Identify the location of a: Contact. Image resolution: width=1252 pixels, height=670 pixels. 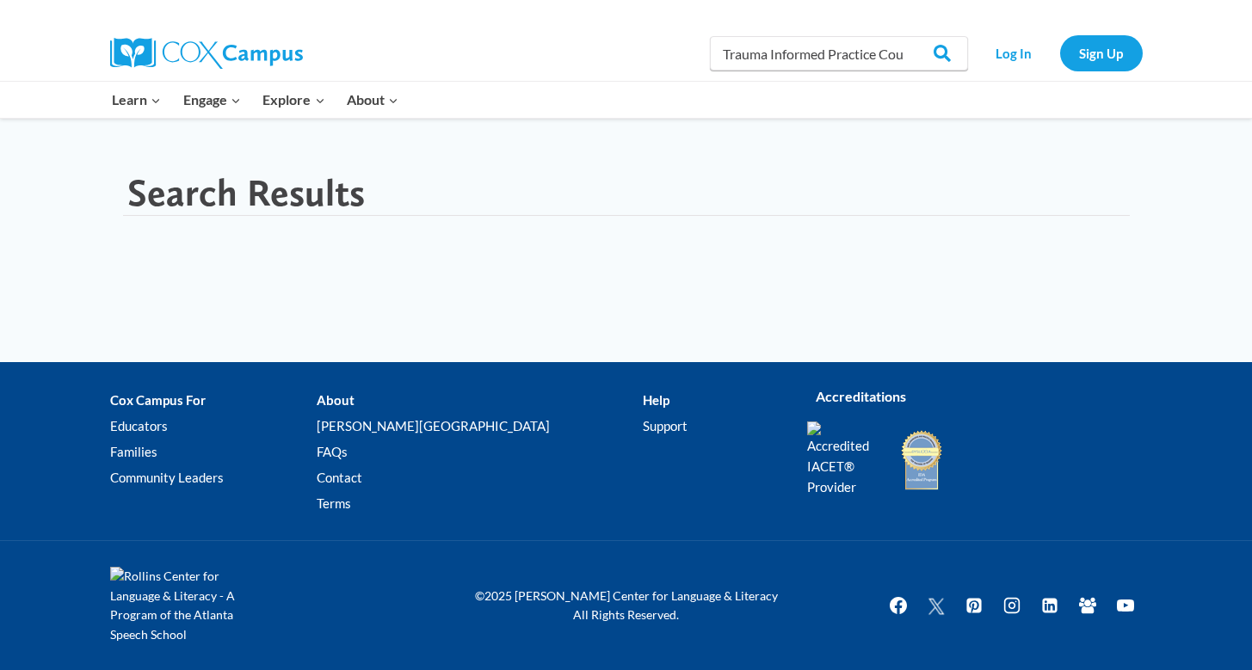
(479, 478).